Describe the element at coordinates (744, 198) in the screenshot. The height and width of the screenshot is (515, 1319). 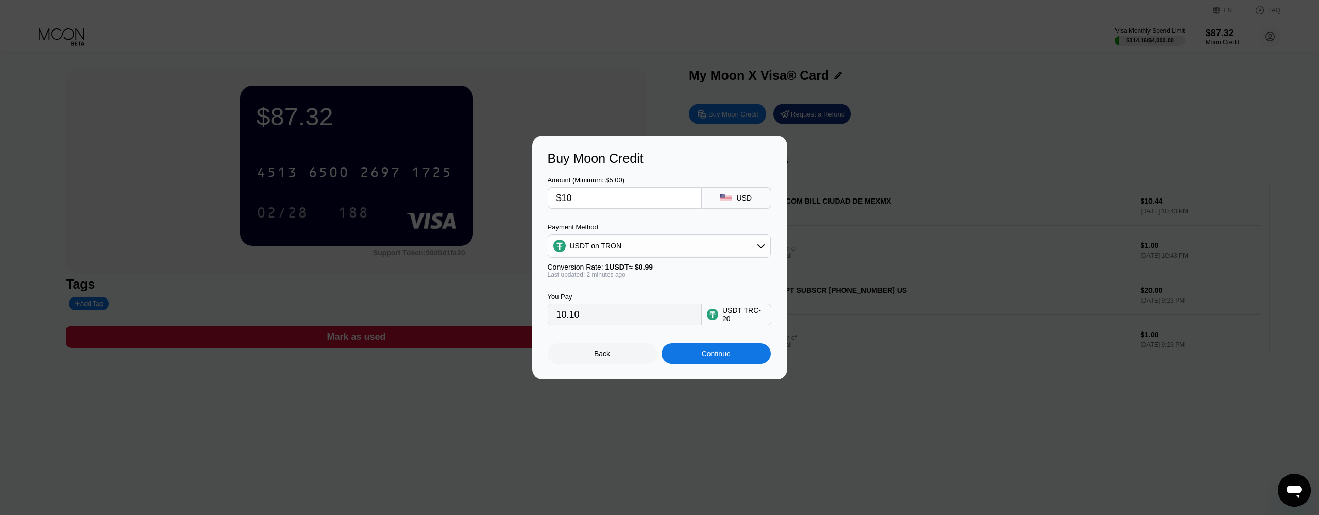
I see `div: USD` at that location.